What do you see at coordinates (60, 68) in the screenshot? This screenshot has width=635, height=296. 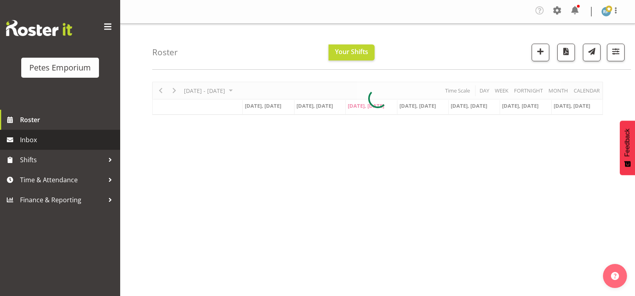 I see `div: Petes Emporium` at bounding box center [60, 68].